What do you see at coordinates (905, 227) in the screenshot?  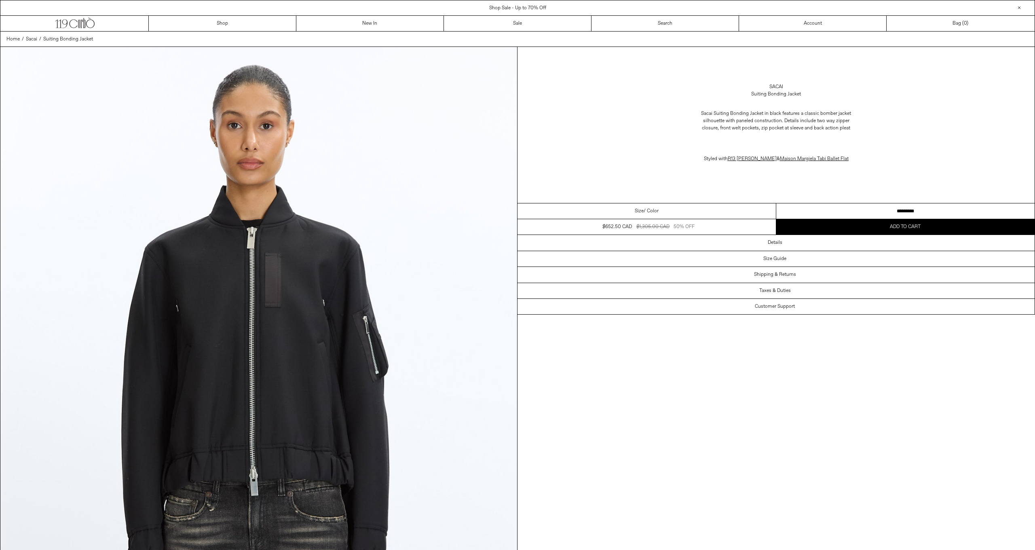 I see `span: Add to cart` at bounding box center [905, 227].